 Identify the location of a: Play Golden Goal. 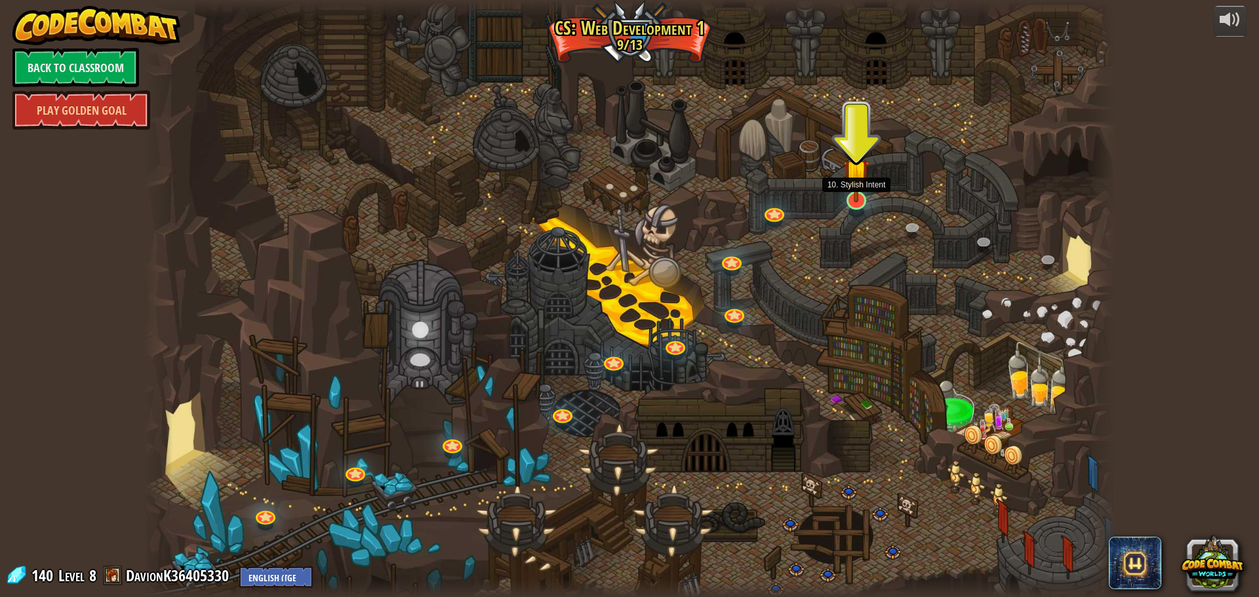
(81, 110).